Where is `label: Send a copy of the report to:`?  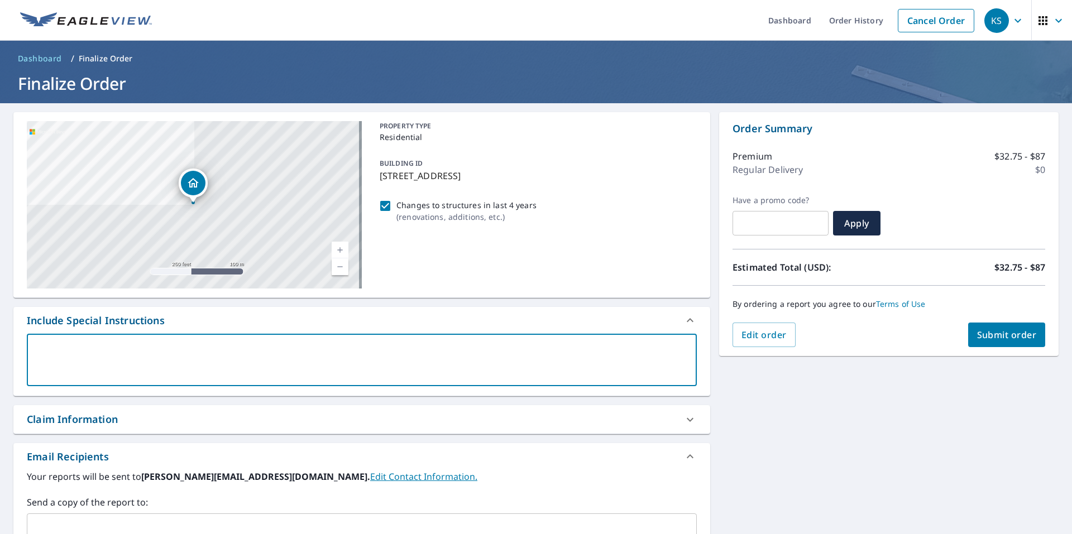 label: Send a copy of the report to: is located at coordinates (362, 502).